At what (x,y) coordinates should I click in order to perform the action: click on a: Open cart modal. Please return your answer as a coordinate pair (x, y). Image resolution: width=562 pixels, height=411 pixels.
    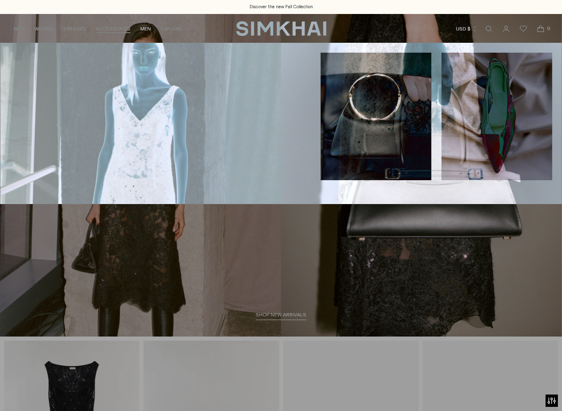
    Looking at the image, I should click on (541, 29).